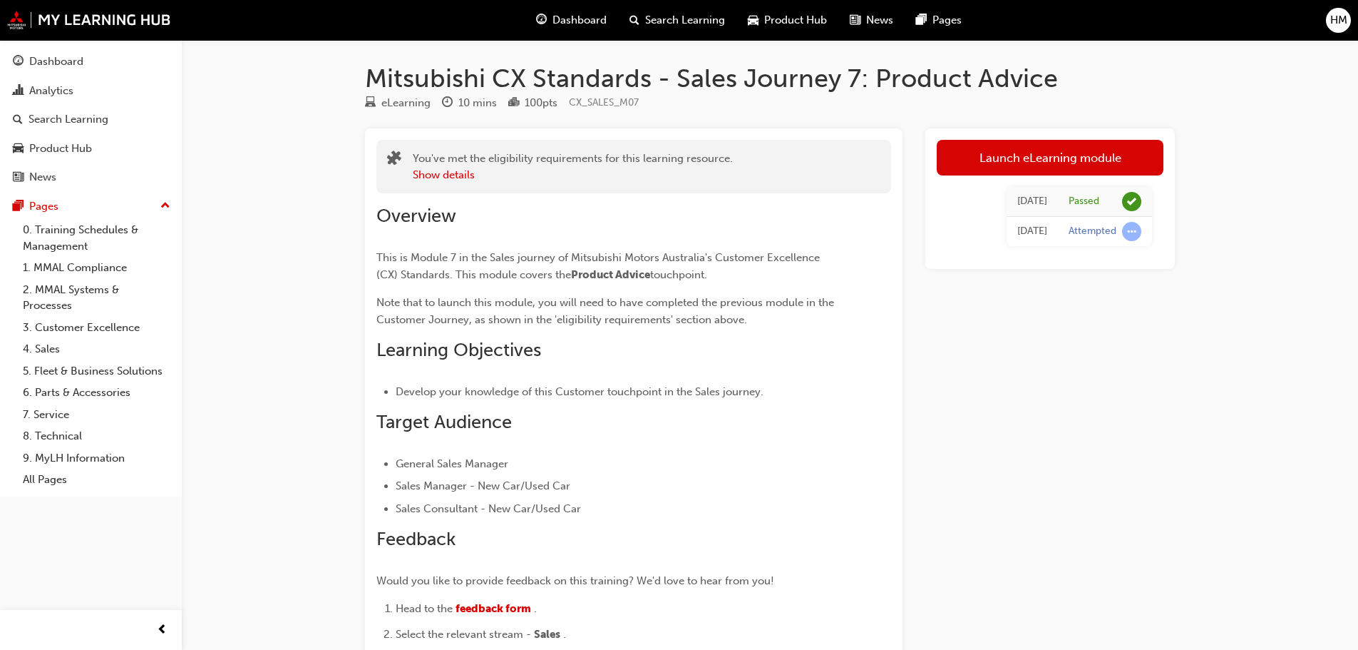 This screenshot has height=650, width=1358. Describe the element at coordinates (96, 327) in the screenshot. I see `a: 3. Customer Excellence` at that location.